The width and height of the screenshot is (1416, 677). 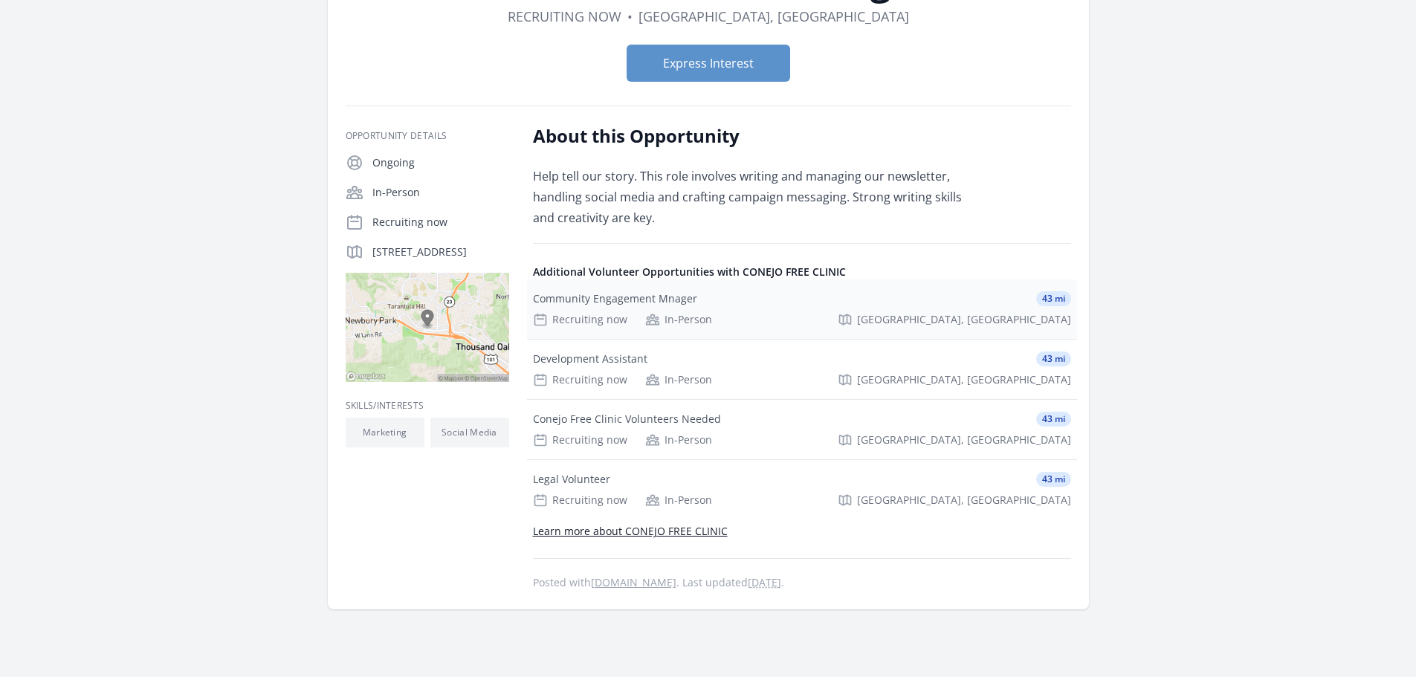 I want to click on div: Community Engagement Mnager, so click(x=615, y=299).